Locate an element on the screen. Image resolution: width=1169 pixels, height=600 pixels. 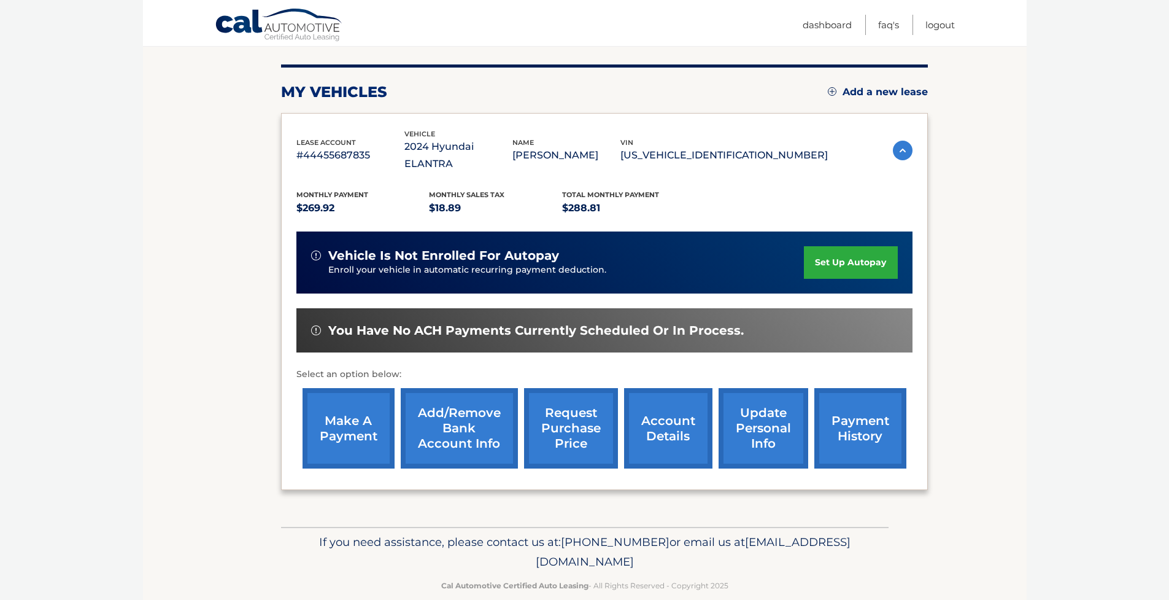
span: vehicle is located at coordinates (420, 134).